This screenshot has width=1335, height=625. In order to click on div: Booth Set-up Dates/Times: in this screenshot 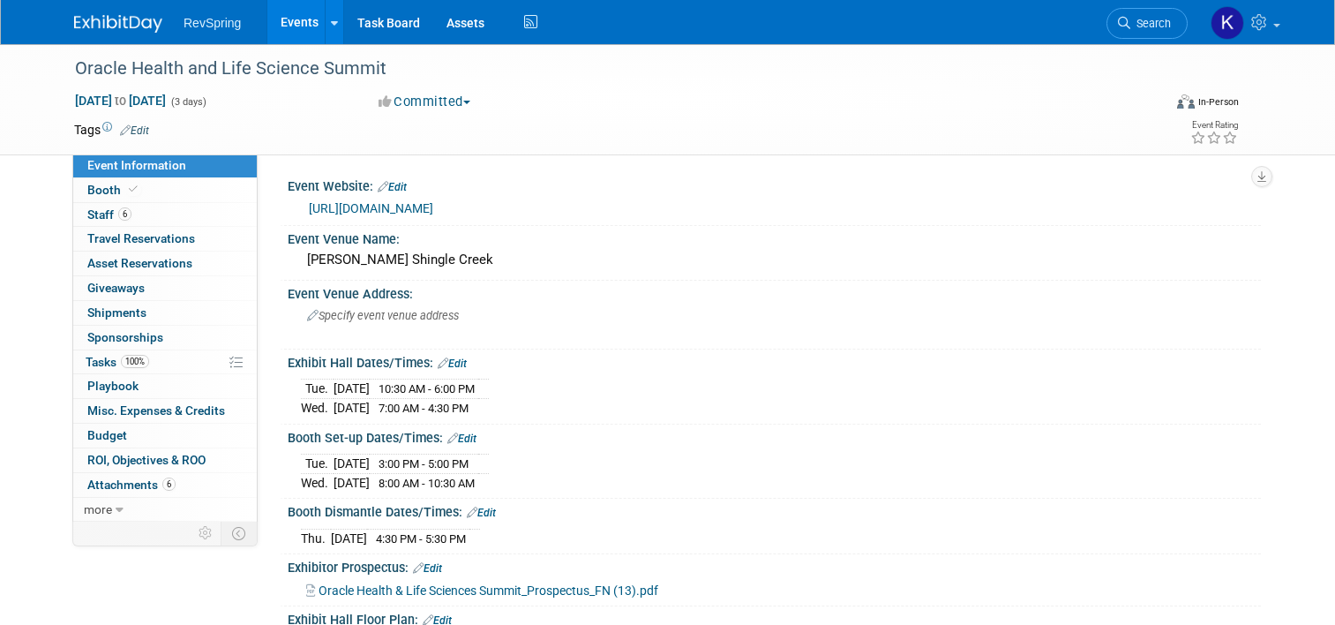, I will do `click(774, 436)`.